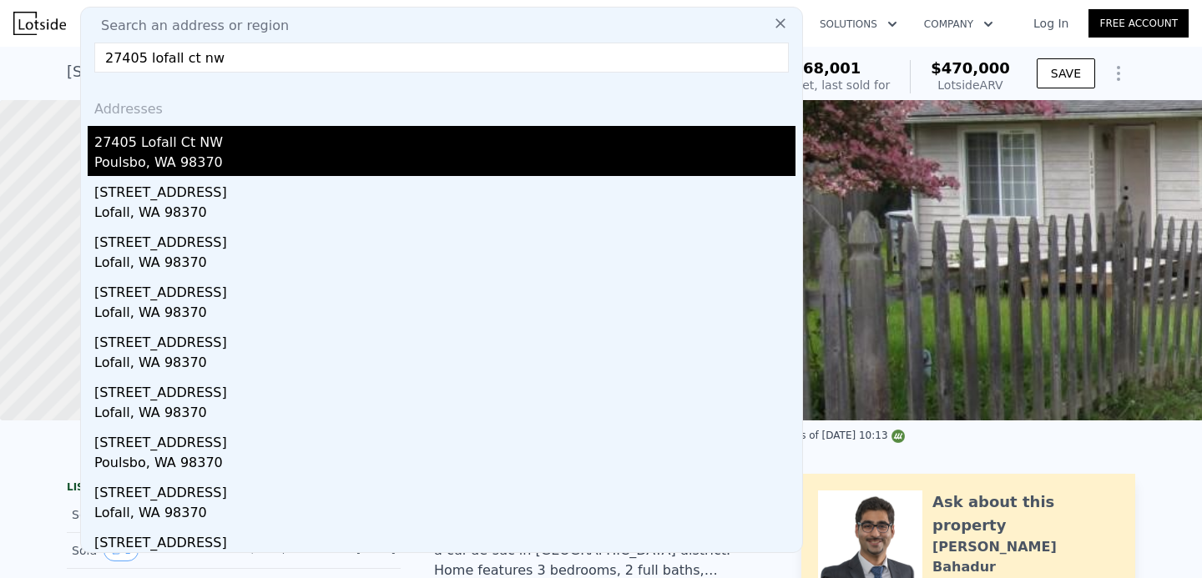 This screenshot has width=1202, height=578. What do you see at coordinates (1066, 73) in the screenshot?
I see `button: SAVE` at bounding box center [1066, 73].